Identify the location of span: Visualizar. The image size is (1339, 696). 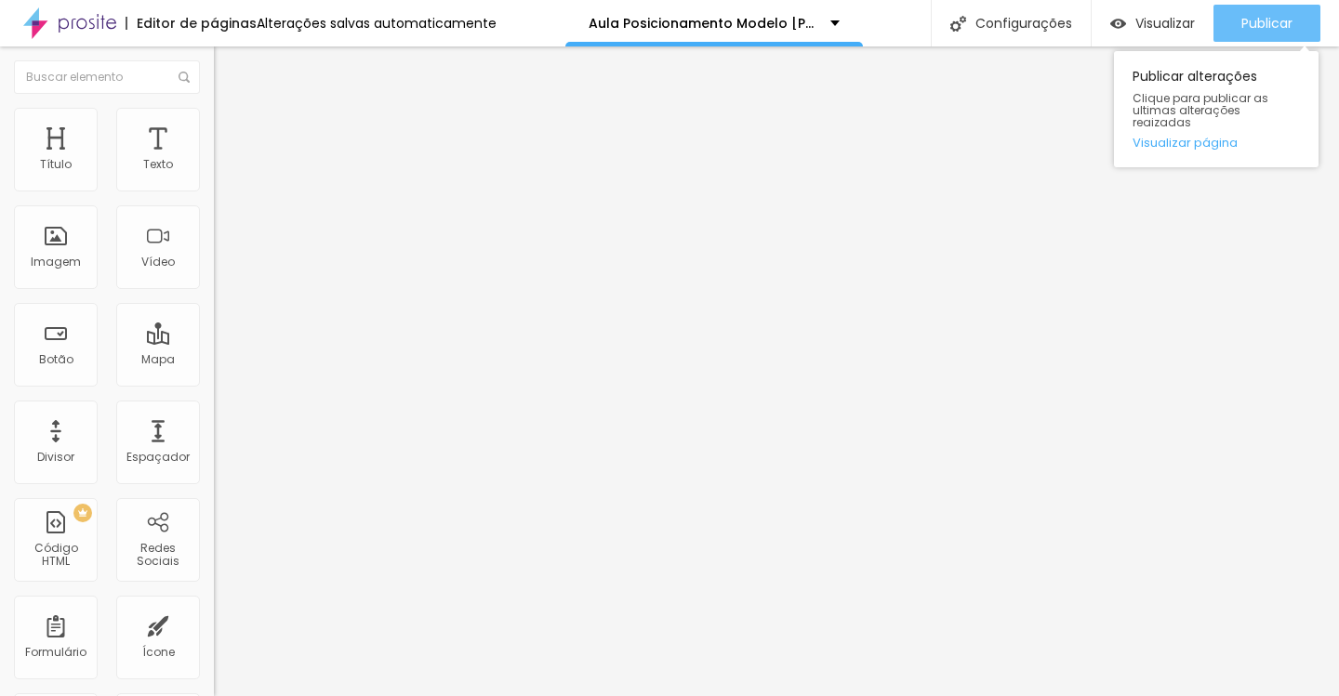
(1165, 23).